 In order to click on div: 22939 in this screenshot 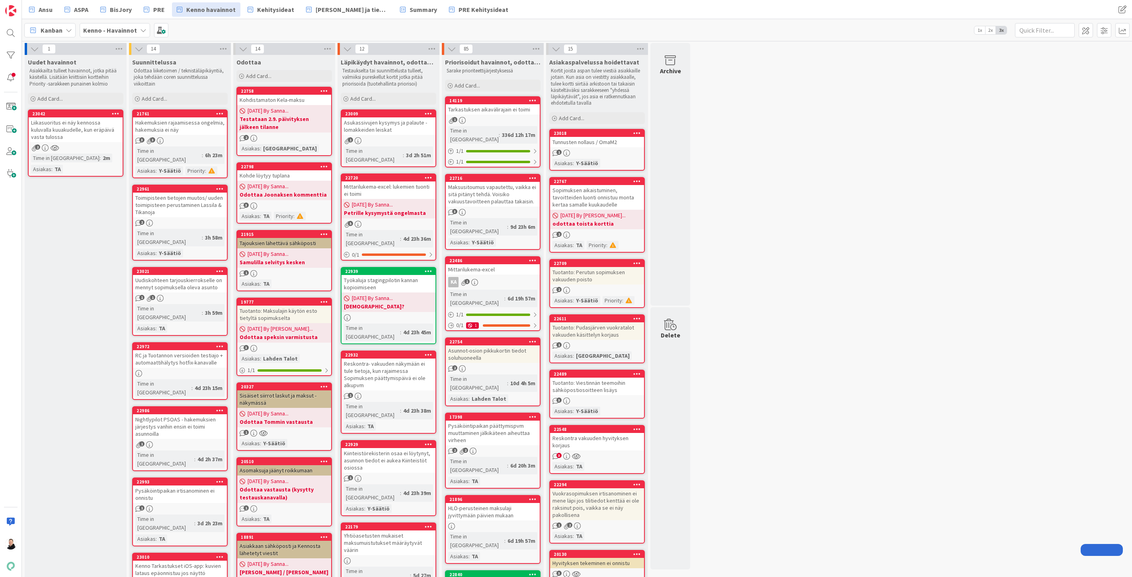, I will do `click(390, 271)`.